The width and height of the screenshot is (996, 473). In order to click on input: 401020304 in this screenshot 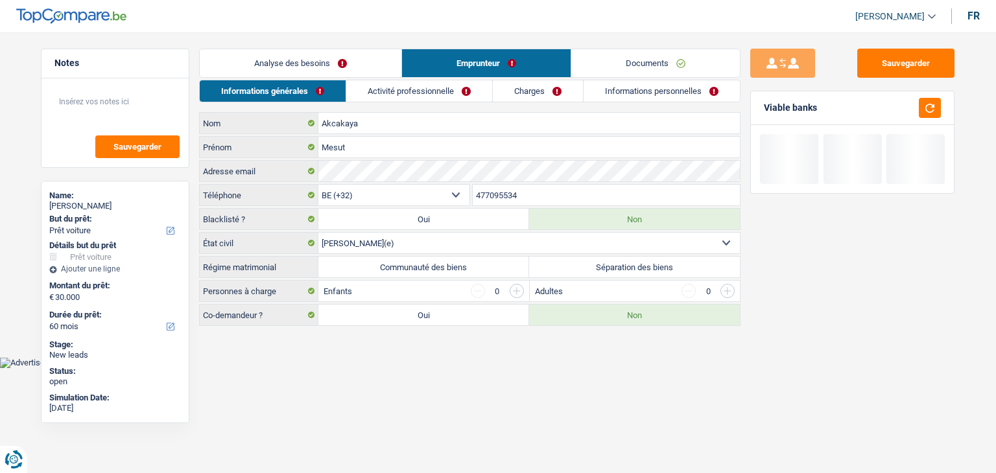, I will do `click(606, 195)`.